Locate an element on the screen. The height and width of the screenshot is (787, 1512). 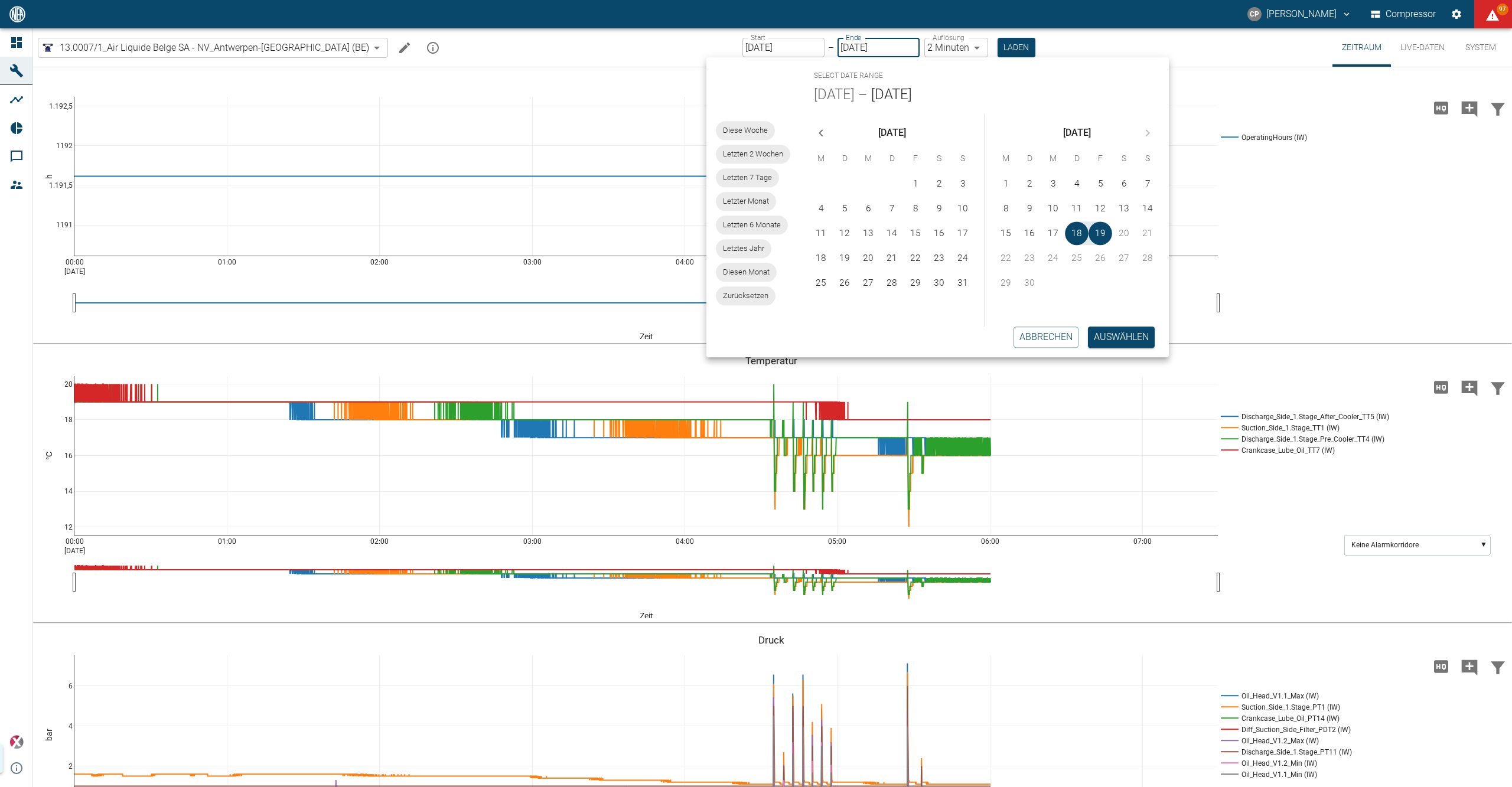
button: 21 is located at coordinates (892, 258).